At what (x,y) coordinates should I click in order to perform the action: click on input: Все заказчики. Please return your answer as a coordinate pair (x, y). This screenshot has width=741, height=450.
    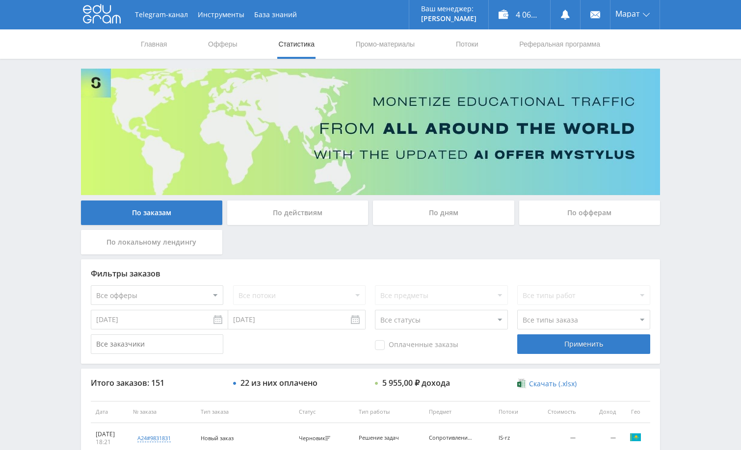
    Looking at the image, I should click on (157, 344).